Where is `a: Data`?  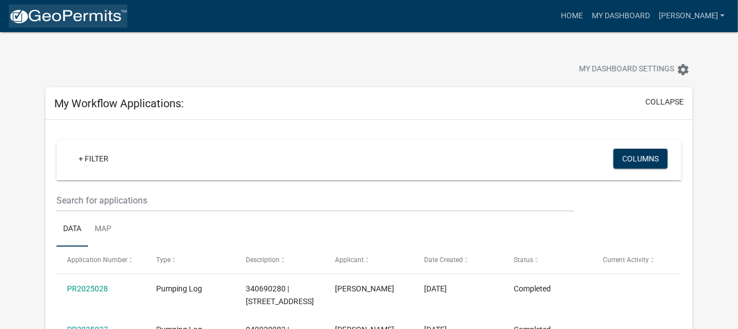
a: Data is located at coordinates (72, 230).